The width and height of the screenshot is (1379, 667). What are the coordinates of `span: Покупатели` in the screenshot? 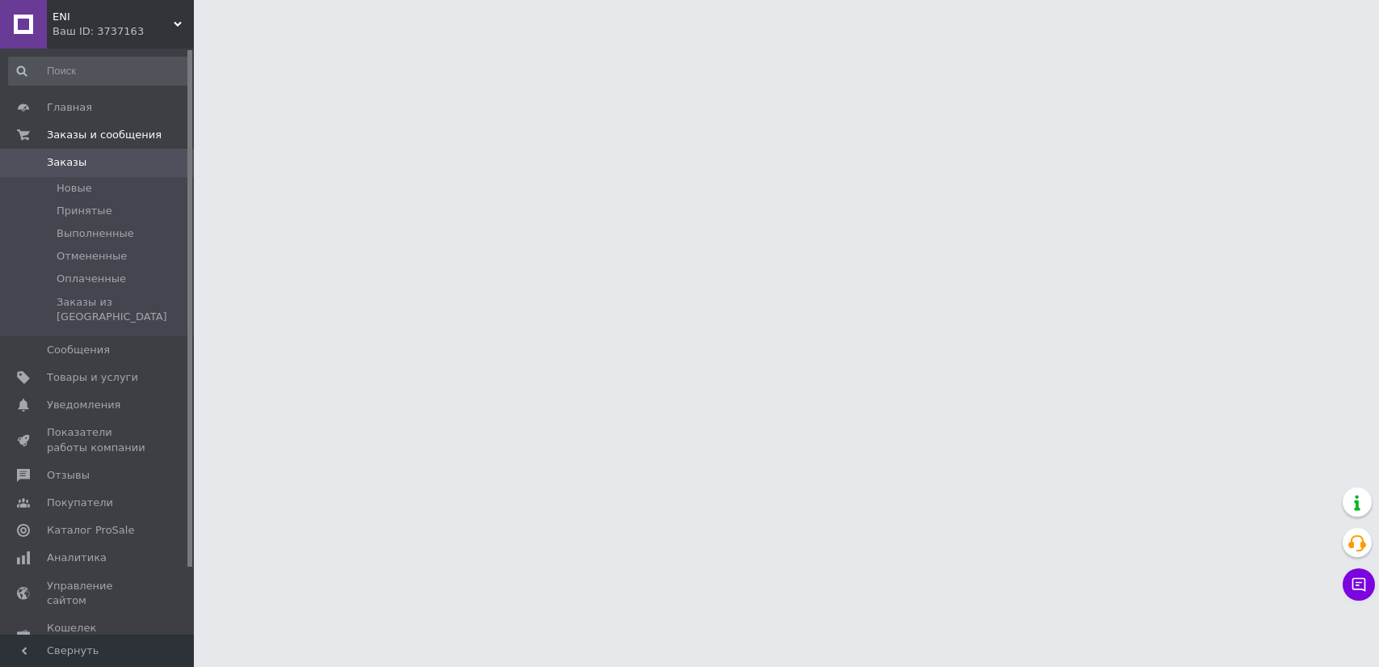 It's located at (80, 503).